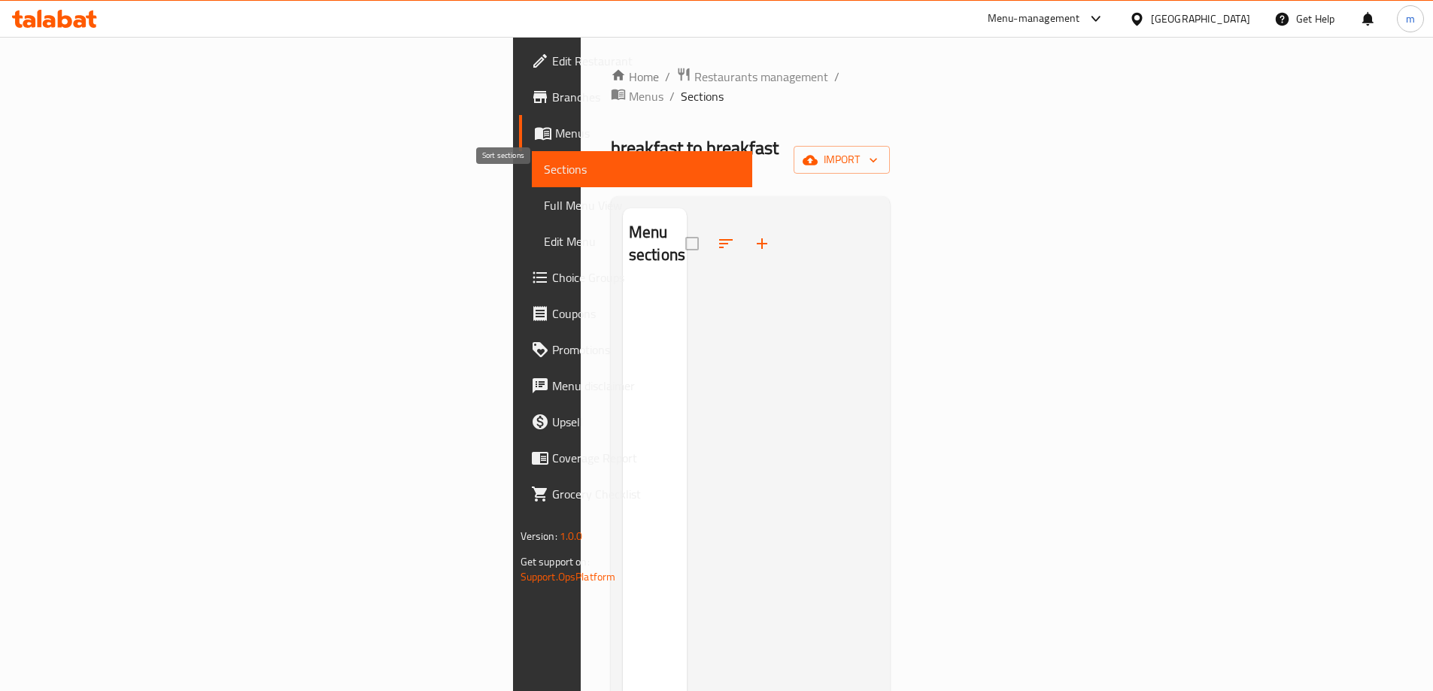 The image size is (1433, 691). Describe the element at coordinates (642, 169) in the screenshot. I see `span: Sections` at that location.